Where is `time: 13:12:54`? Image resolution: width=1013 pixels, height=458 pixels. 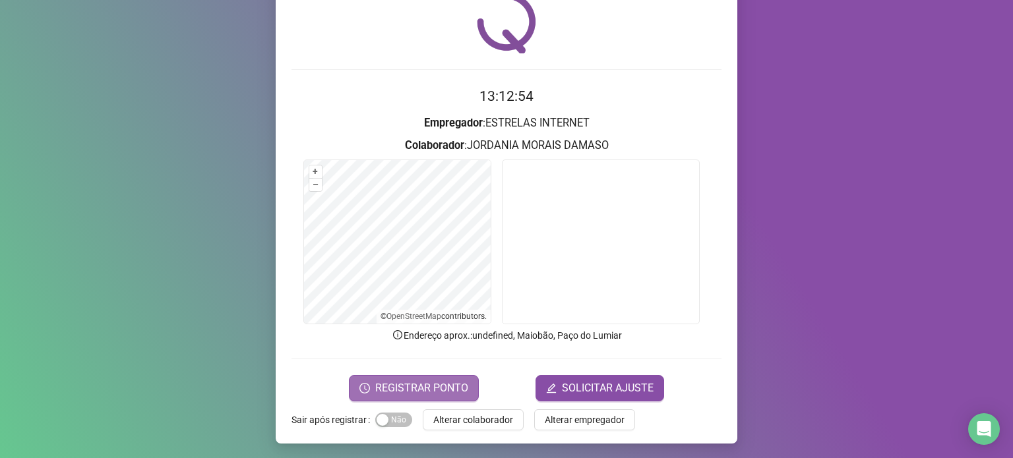 time: 13:12:54 is located at coordinates (506, 96).